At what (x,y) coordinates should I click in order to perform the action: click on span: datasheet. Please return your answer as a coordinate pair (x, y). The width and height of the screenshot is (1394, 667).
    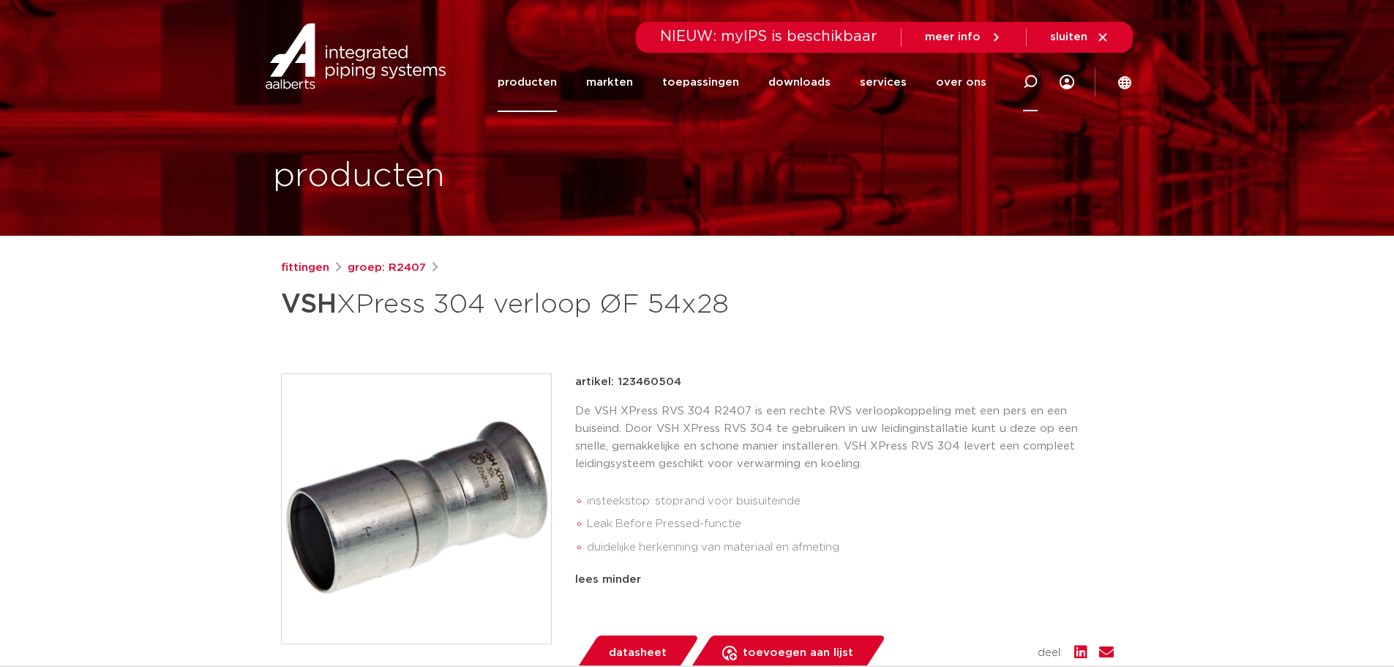
    Looking at the image, I should click on (637, 653).